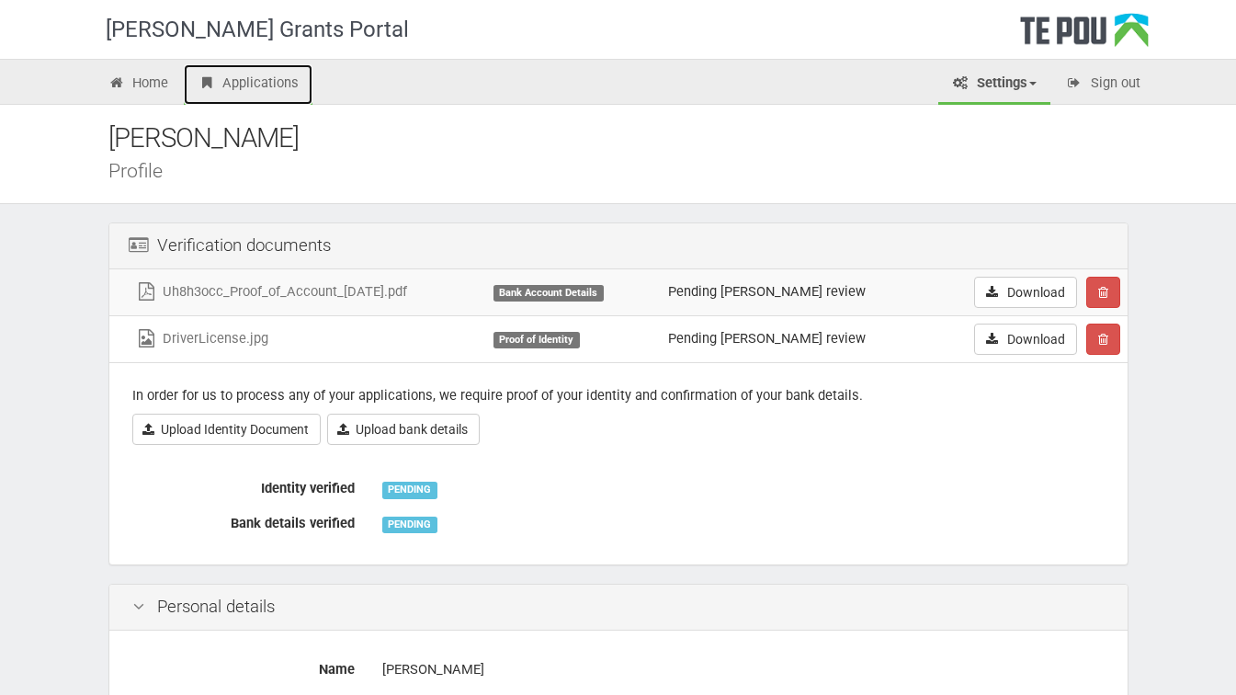 This screenshot has width=1236, height=695. What do you see at coordinates (618, 607) in the screenshot?
I see `div: Personal details` at bounding box center [618, 607].